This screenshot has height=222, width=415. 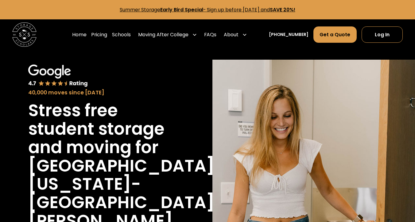 What do you see at coordinates (58, 76) in the screenshot?
I see `img: Google 4.7 star rating` at bounding box center [58, 76].